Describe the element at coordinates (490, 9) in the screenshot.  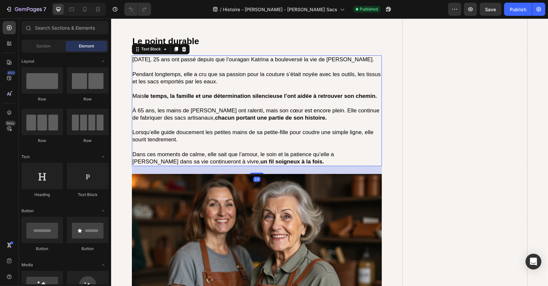
I see `span: Save` at that location.